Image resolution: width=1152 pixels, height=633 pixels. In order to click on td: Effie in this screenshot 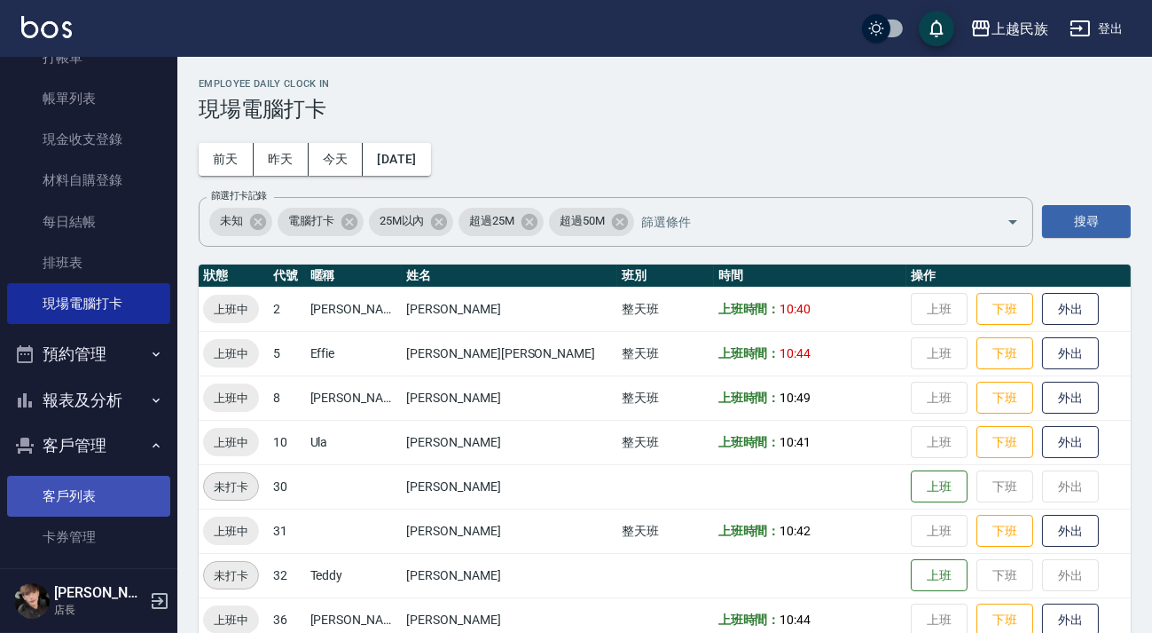, I will do `click(354, 353)`.